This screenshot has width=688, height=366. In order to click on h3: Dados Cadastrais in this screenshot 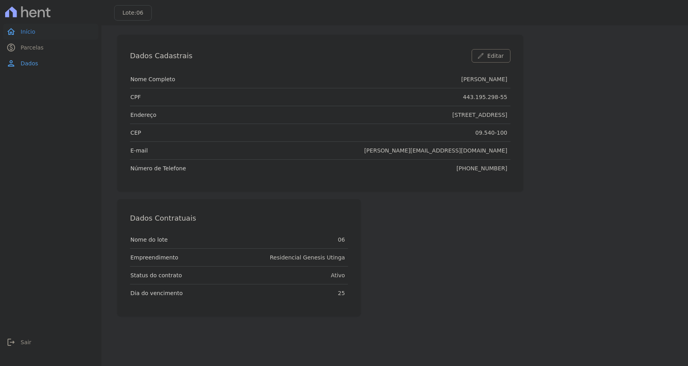, I will do `click(161, 56)`.